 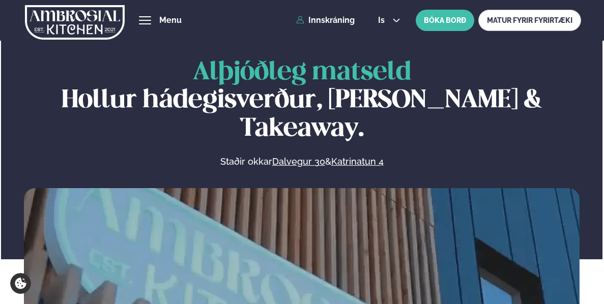 What do you see at coordinates (75, 22) in the screenshot?
I see `img: logo` at bounding box center [75, 22].